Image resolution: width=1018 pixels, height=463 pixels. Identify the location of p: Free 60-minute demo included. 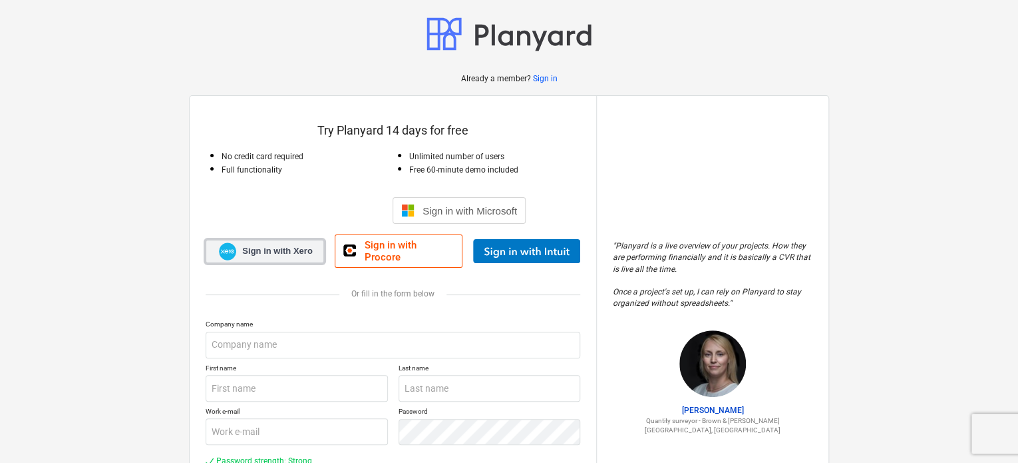
(495, 170).